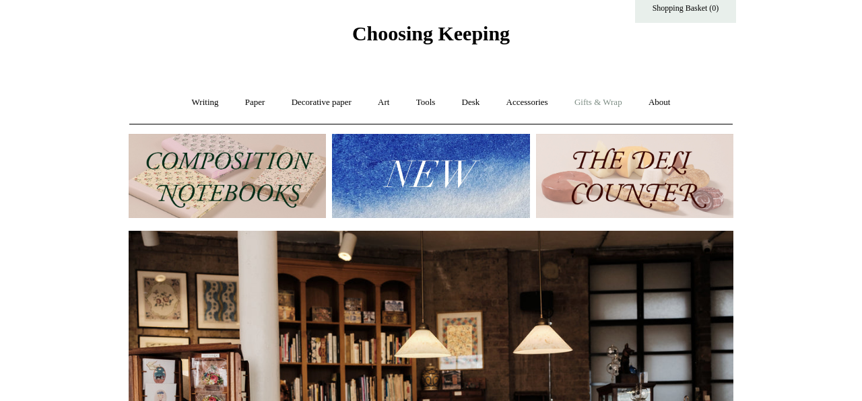  What do you see at coordinates (471, 102) in the screenshot?
I see `a: Desk` at bounding box center [471, 102].